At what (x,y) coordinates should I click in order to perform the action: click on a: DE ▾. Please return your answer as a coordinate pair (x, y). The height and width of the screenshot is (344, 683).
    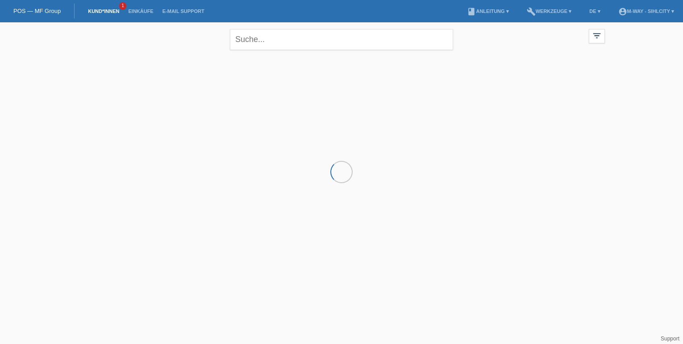
    Looking at the image, I should click on (595, 11).